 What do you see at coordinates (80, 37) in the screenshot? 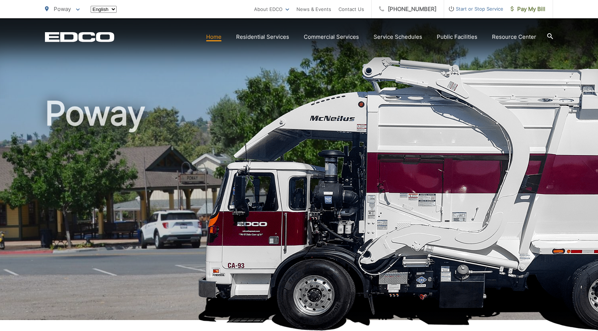
I see `a: EDCD logo. Return to the homepage.` at bounding box center [80, 37].